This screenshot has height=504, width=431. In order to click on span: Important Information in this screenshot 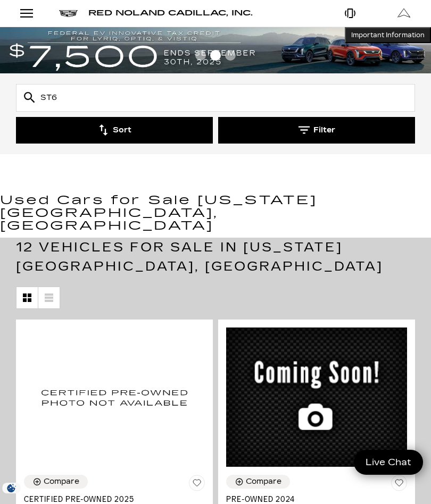, I will do `click(388, 35)`.